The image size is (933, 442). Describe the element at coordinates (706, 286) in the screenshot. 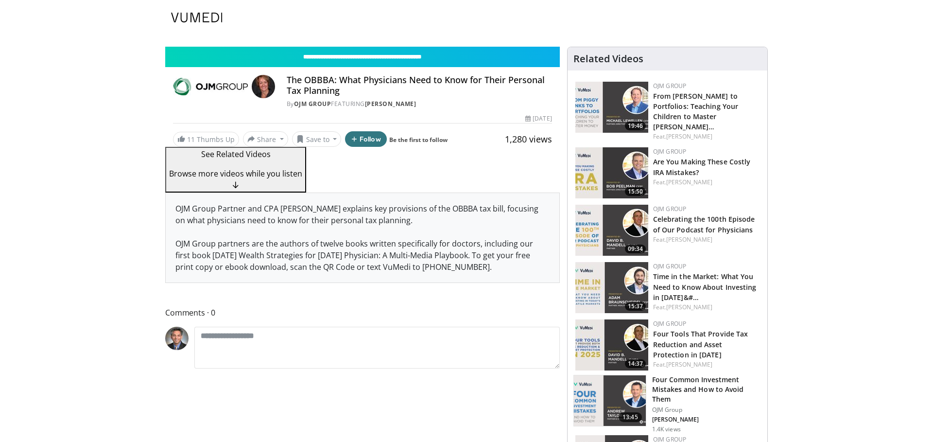

I see `h3: Time in the Market: What You Need to Know About Investing in Today's Volatile Markets` at that location.